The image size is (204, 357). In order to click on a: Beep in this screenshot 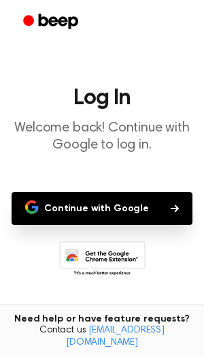, I will do `click(52, 22)`.